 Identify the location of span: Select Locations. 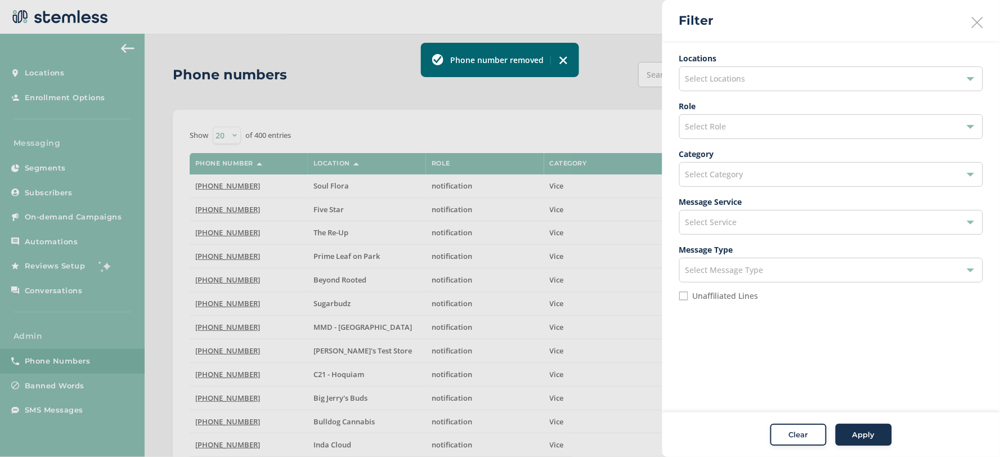
(716, 78).